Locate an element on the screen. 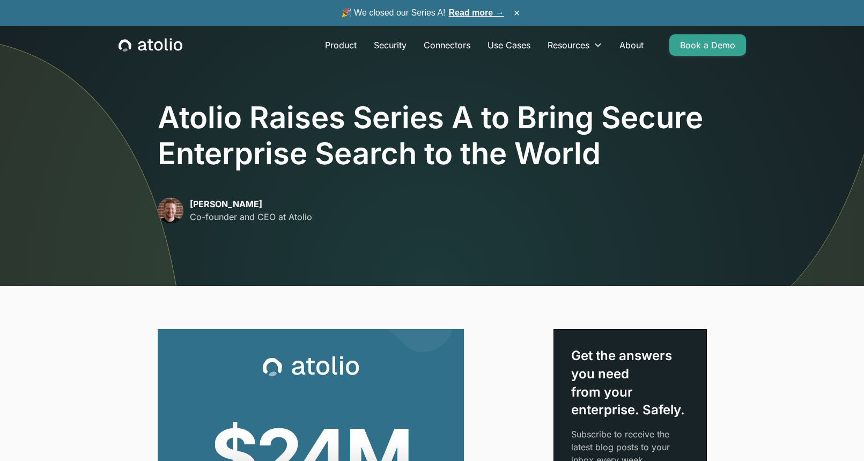  div: Get the answers you need from your enterprise. Safely. is located at coordinates (630, 382).